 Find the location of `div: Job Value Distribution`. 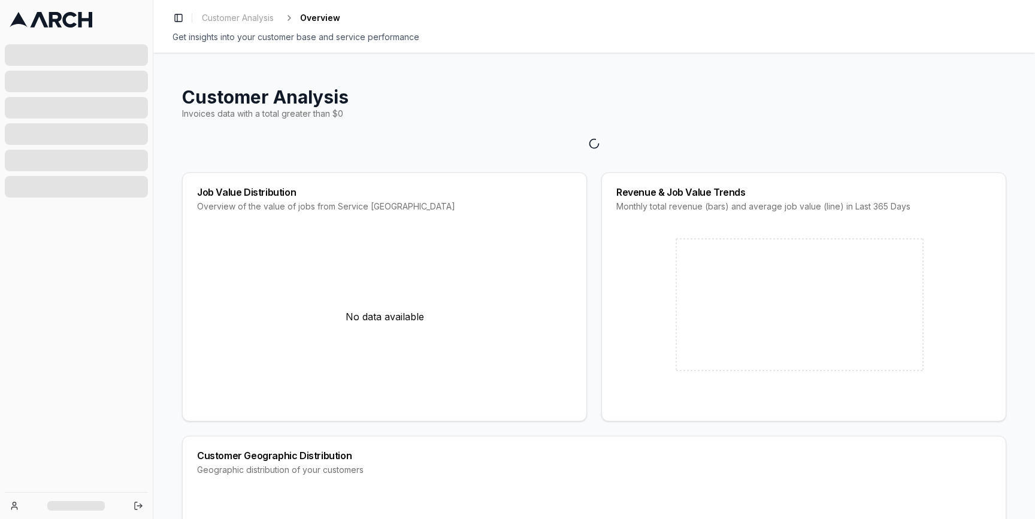

div: Job Value Distribution is located at coordinates (385, 192).